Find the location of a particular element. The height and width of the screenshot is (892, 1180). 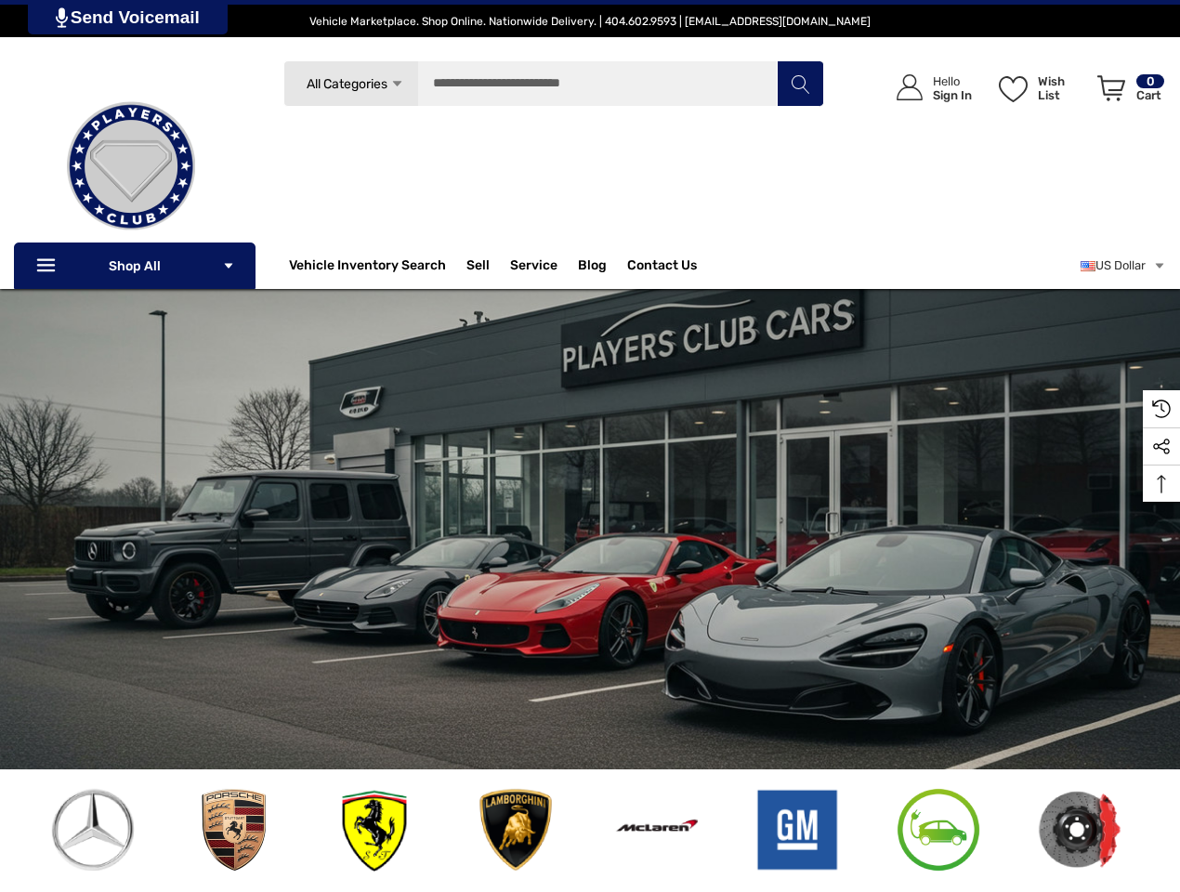

span: Service is located at coordinates (533, 268).